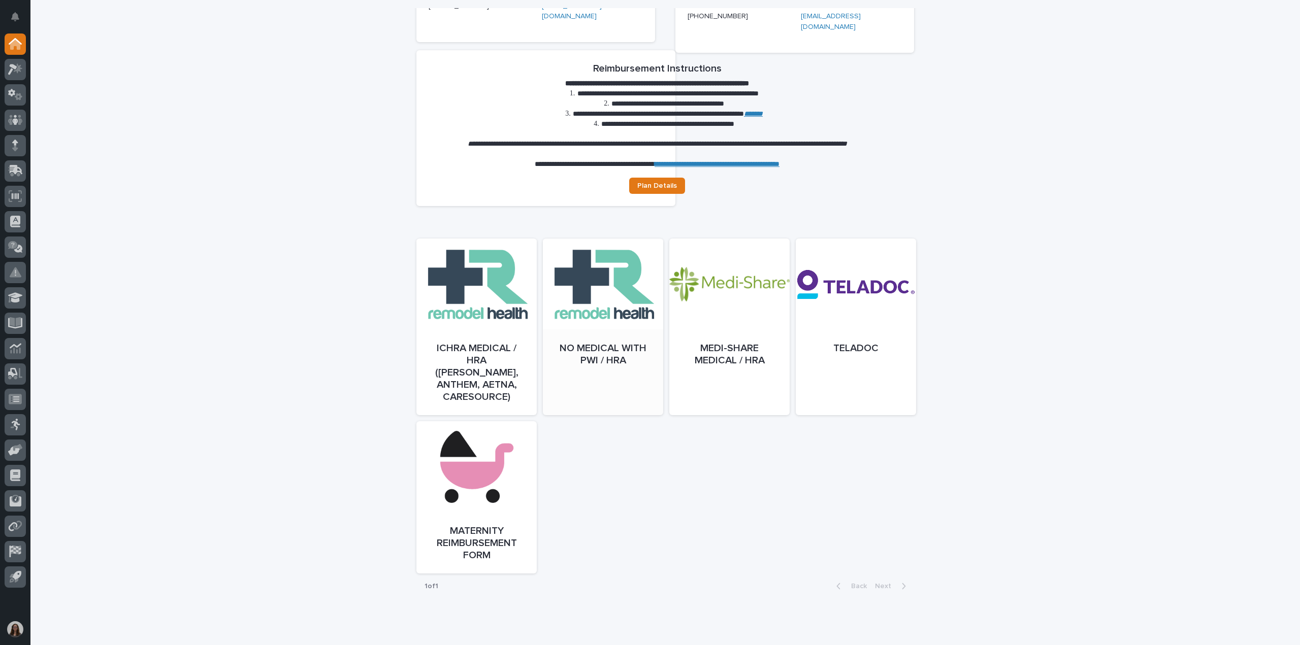  I want to click on a: Medi-Share Medical / HRA, so click(729, 327).